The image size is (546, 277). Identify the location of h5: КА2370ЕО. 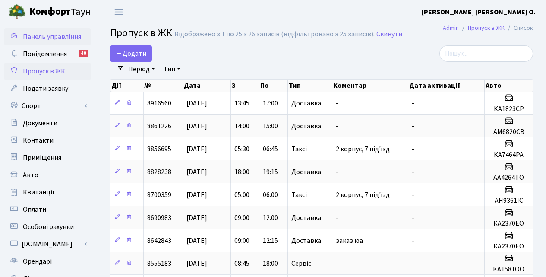
(508, 223).